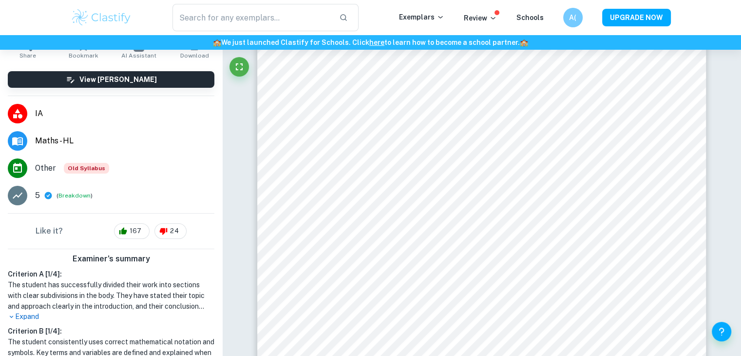 The width and height of the screenshot is (741, 356). I want to click on span: AI Assistant, so click(139, 56).